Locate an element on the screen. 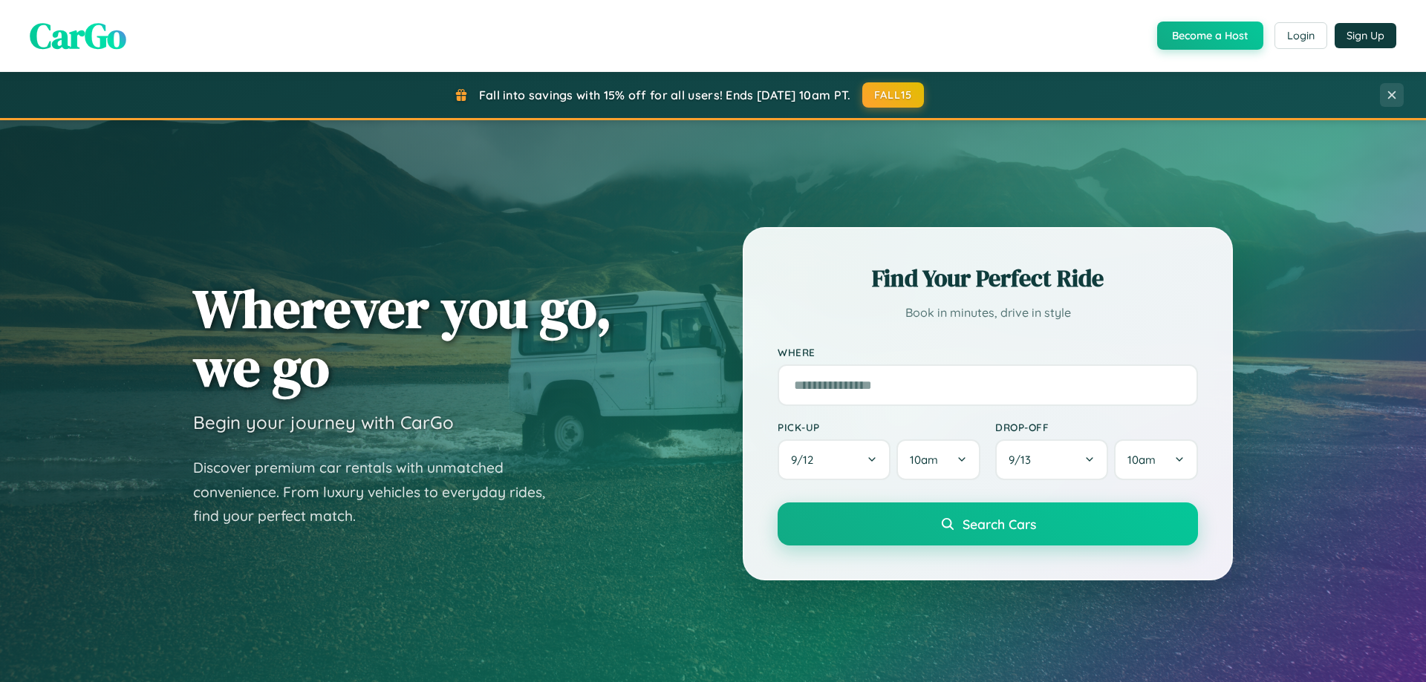 Image resolution: width=1426 pixels, height=682 pixels. h1: Wherever you go, we go is located at coordinates (402, 338).